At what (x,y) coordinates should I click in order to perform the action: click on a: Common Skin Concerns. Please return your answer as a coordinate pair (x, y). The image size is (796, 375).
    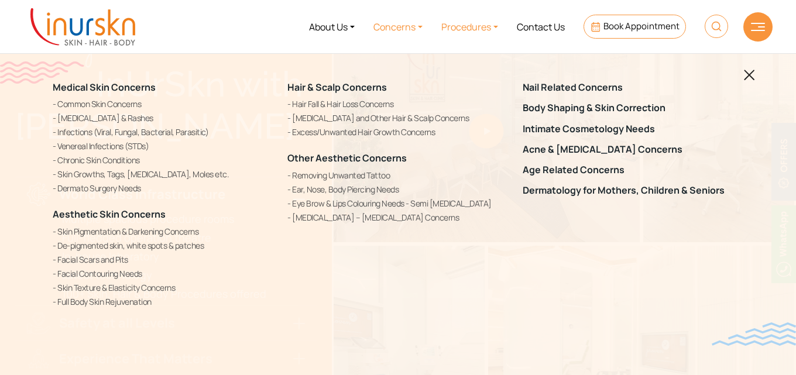
    Looking at the image, I should click on (163, 104).